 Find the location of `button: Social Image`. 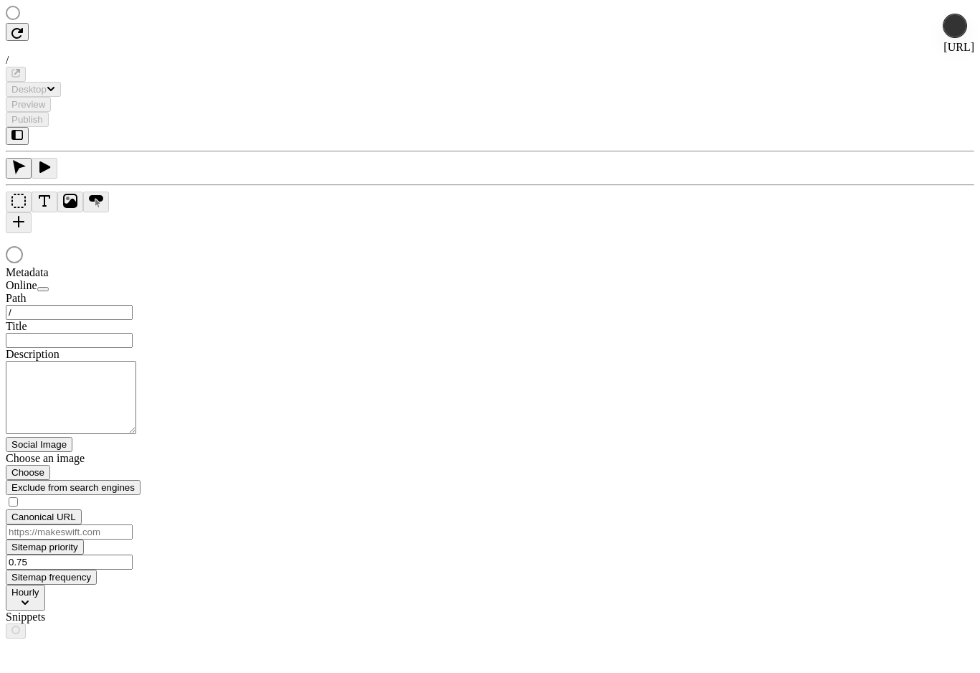

button: Social Image is located at coordinates (39, 444).